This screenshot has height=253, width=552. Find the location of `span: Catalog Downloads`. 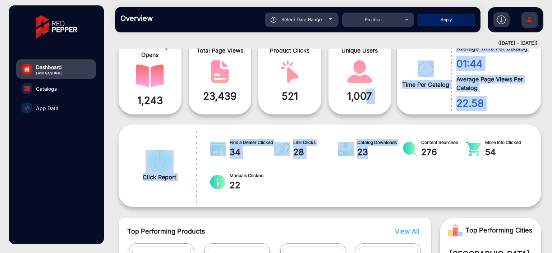

span: Catalog Downloads is located at coordinates (380, 142).